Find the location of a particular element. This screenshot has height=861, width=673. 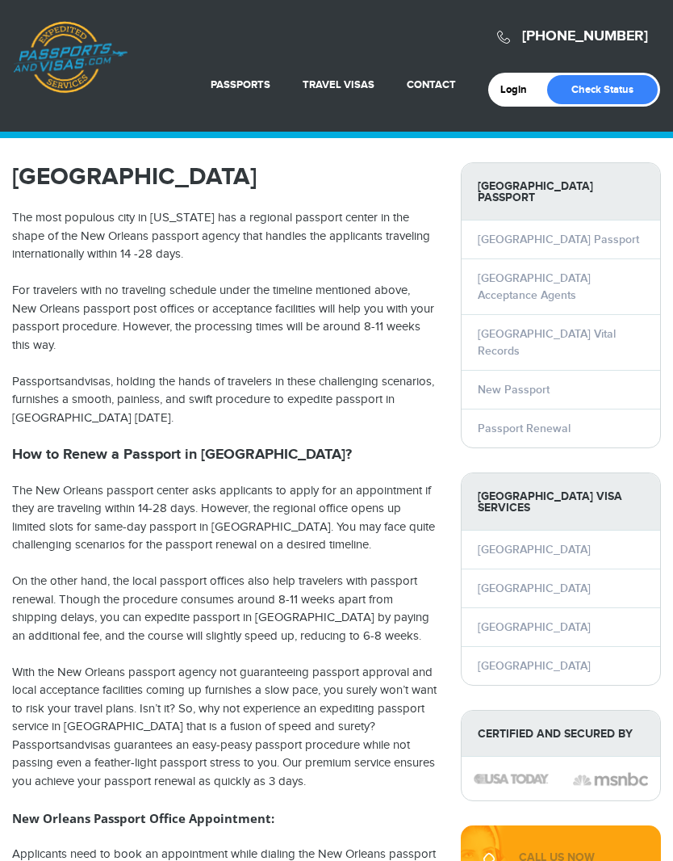

p: With the New Orleans passport agency not guaranteeing passport approval and local acceptance faci... is located at coordinates (224, 727).